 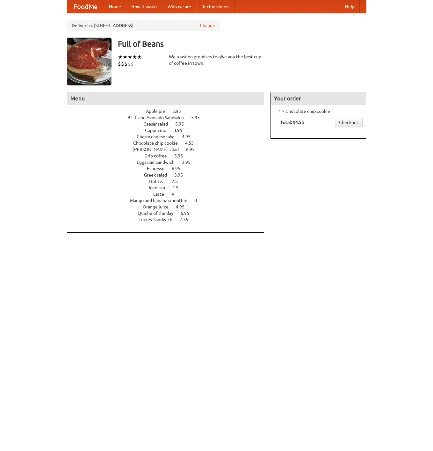 What do you see at coordinates (169, 143) in the screenshot?
I see `a: Chocolate chip cookie 4.55` at bounding box center [169, 143].